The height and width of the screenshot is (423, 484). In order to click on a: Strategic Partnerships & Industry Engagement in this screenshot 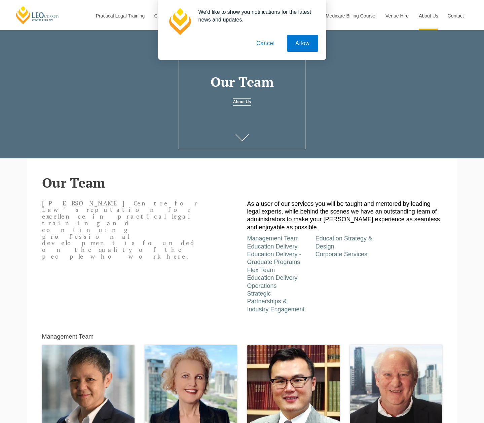, I will do `click(276, 301)`.